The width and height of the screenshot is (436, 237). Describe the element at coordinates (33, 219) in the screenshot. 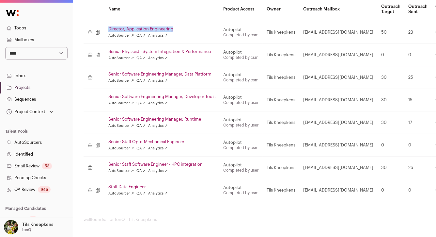

I see `div: 31` at that location.